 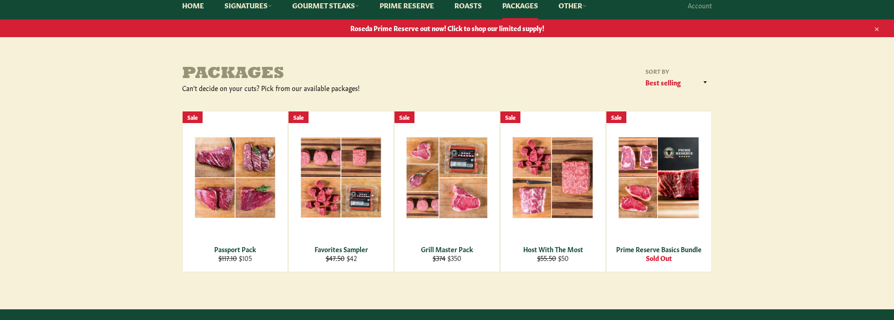 What do you see at coordinates (553, 191) in the screenshot?
I see `a: Host With The Most Host With The Most $55.50 $50` at bounding box center [553, 191].